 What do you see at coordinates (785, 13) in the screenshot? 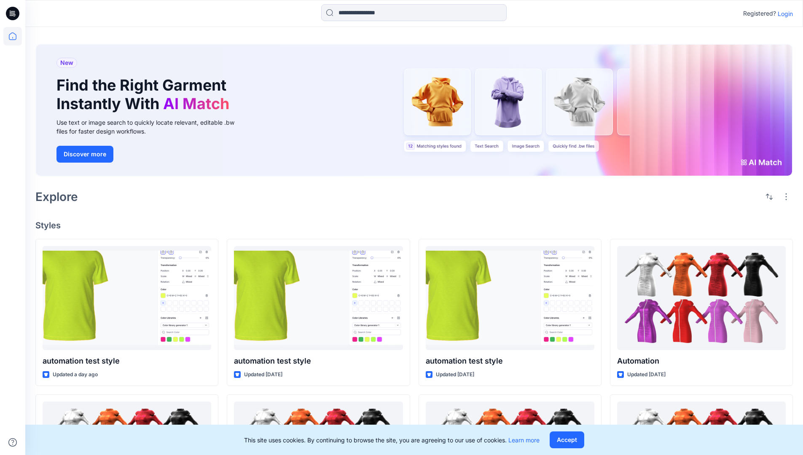
I see `p: Login` at bounding box center [785, 13].